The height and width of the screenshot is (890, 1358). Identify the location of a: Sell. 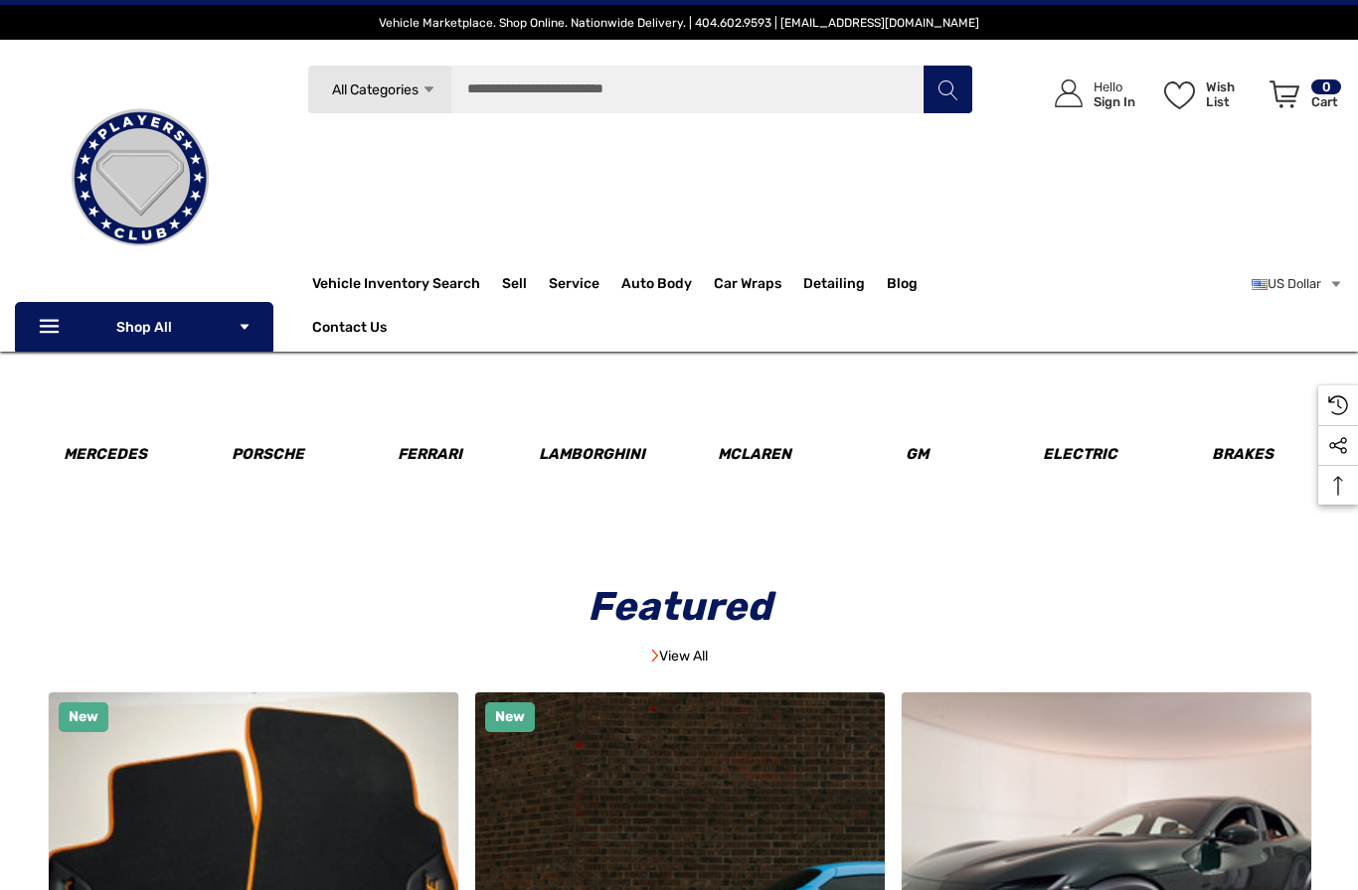
(525, 284).